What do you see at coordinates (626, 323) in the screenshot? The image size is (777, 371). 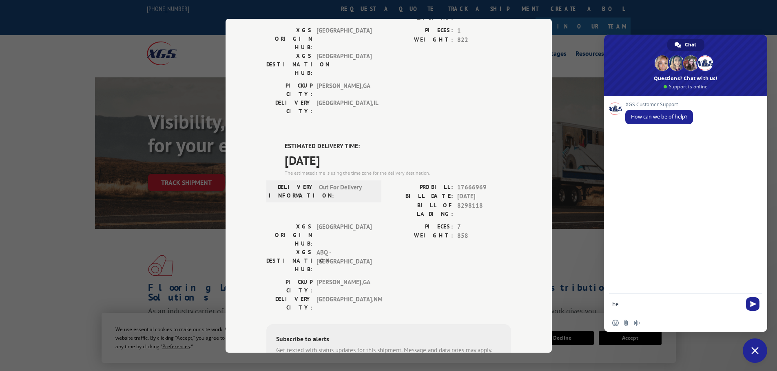 I see `span: Send a file` at bounding box center [626, 323].